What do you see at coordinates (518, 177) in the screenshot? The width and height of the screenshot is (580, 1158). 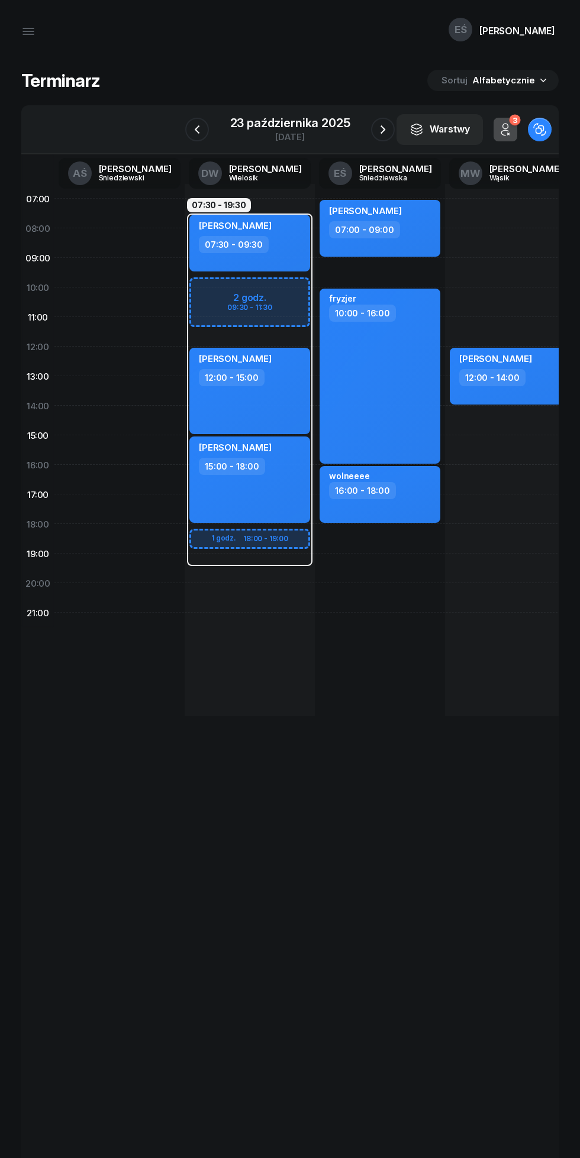 I see `div: Wąsik` at bounding box center [518, 177].